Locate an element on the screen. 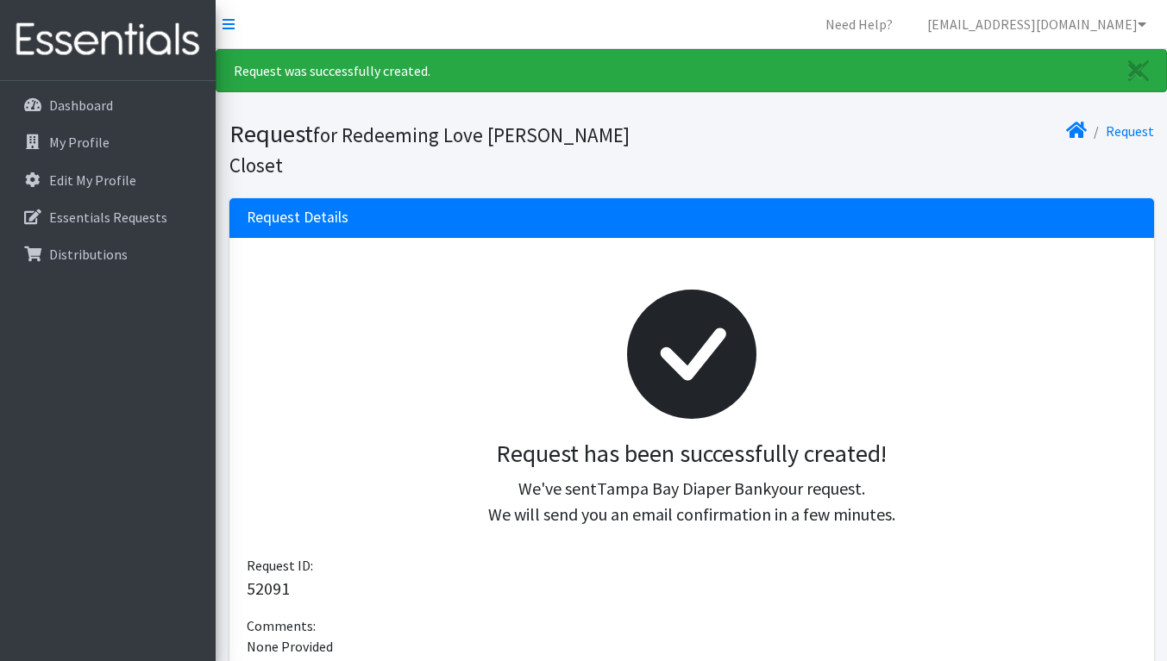 Image resolution: width=1167 pixels, height=661 pixels. div: Request was successfully created. is located at coordinates (691, 71).